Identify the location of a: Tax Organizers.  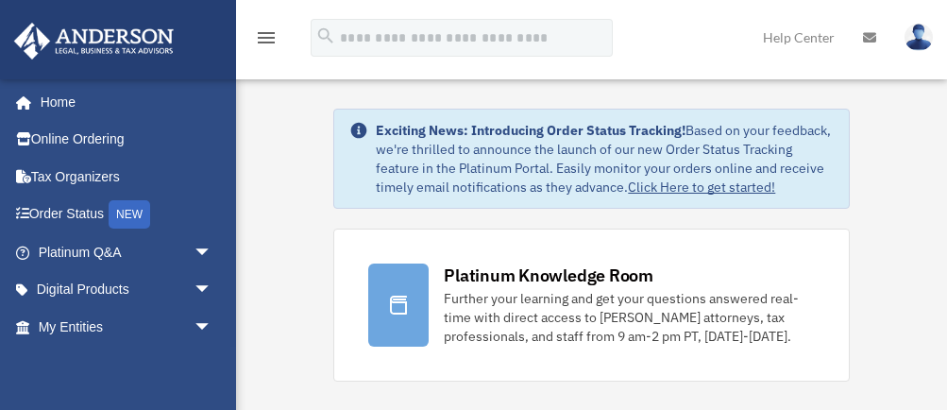
(127, 177).